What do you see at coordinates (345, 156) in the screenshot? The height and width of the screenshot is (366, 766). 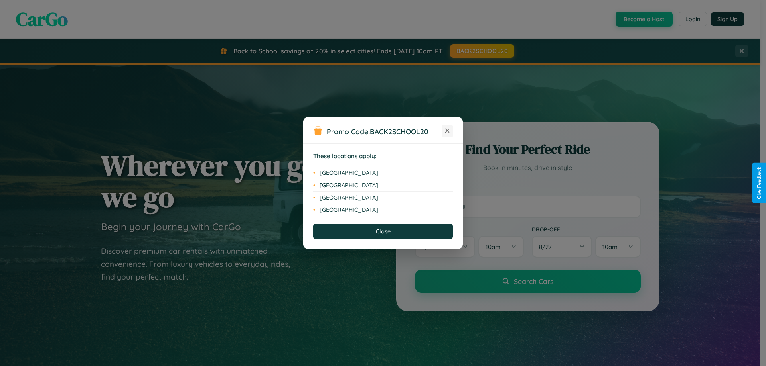 I see `strong: These locations apply:` at bounding box center [345, 156].